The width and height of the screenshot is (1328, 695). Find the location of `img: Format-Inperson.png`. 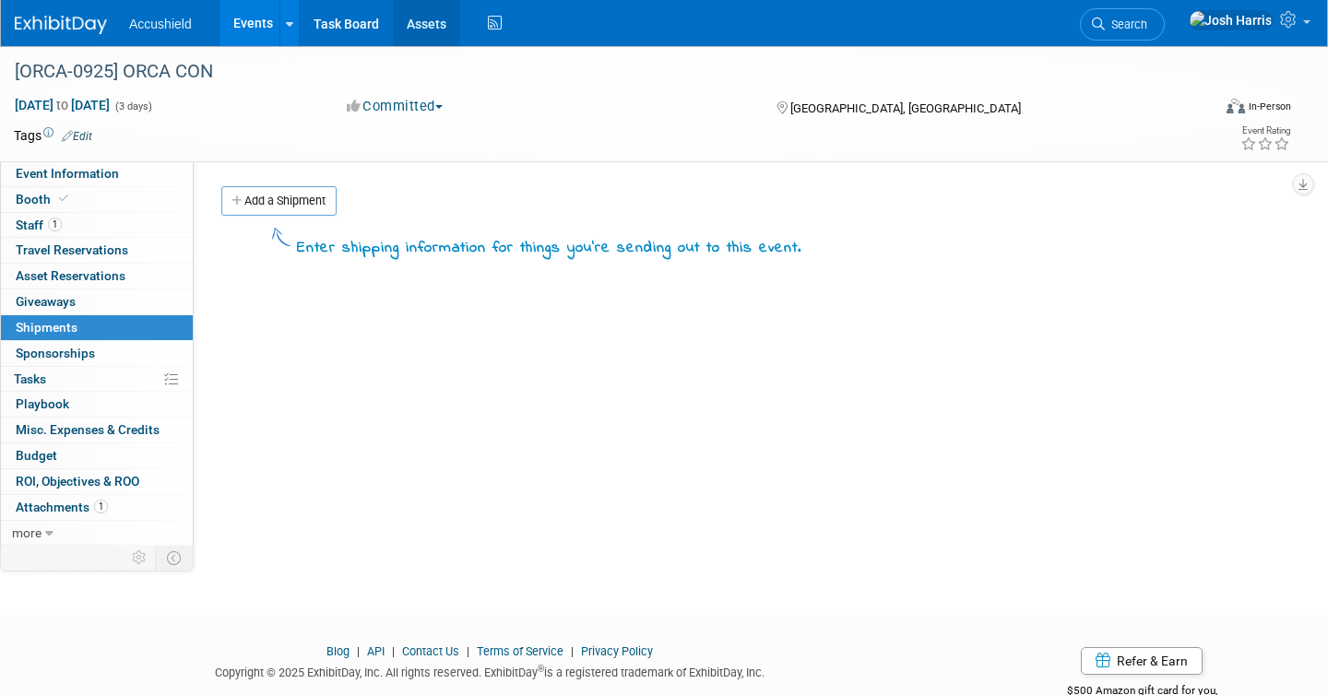

img: Format-Inperson.png is located at coordinates (1236, 106).